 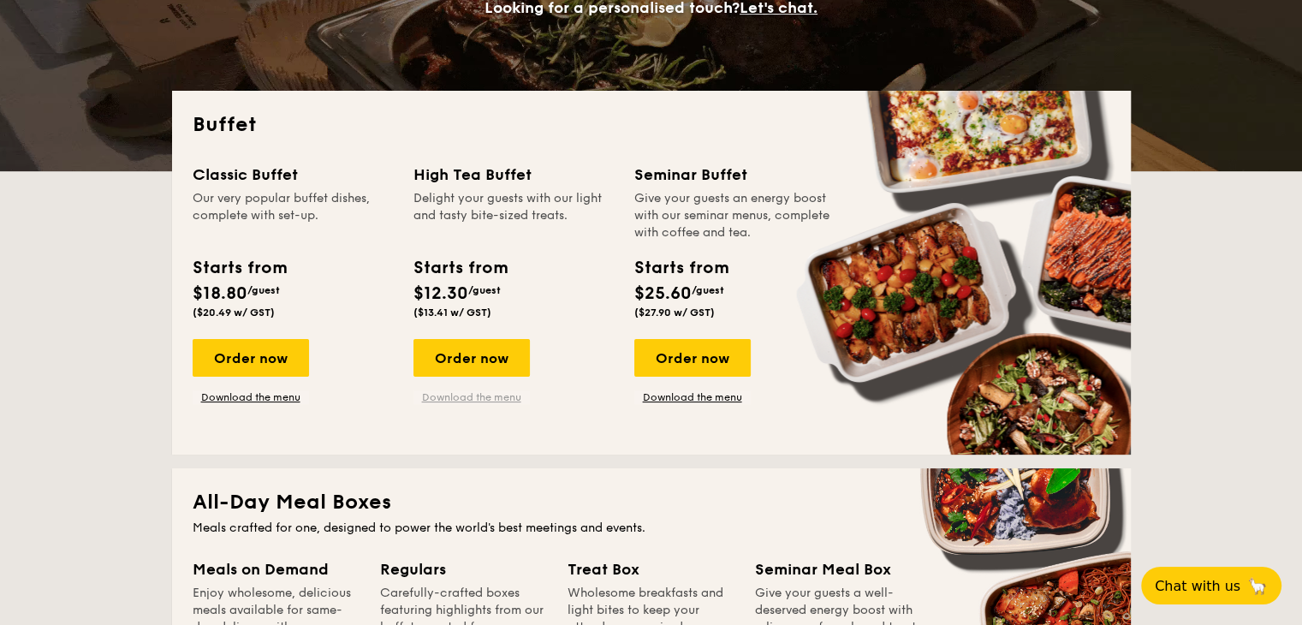 I want to click on span: ($20.49 w/ GST), so click(x=234, y=312).